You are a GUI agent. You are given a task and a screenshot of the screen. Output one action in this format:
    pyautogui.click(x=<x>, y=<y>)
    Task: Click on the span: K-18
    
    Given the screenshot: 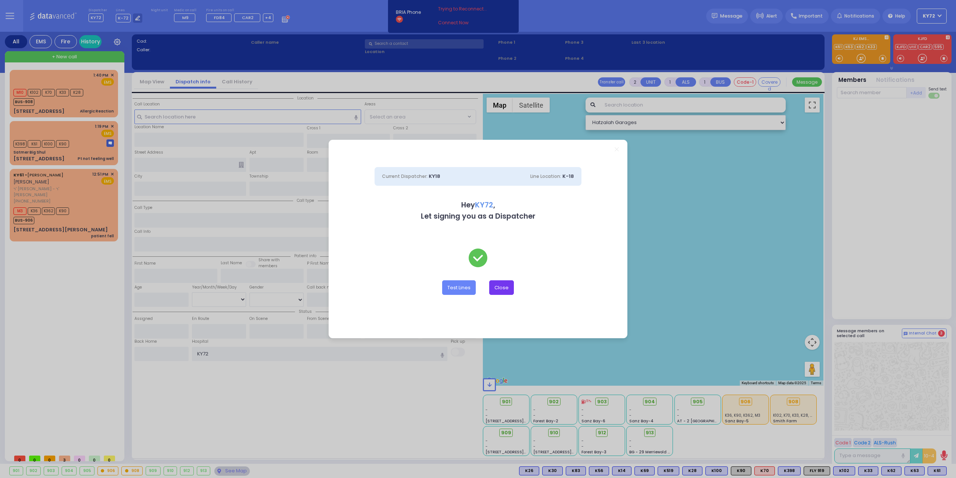 What is the action you would take?
    pyautogui.click(x=568, y=176)
    